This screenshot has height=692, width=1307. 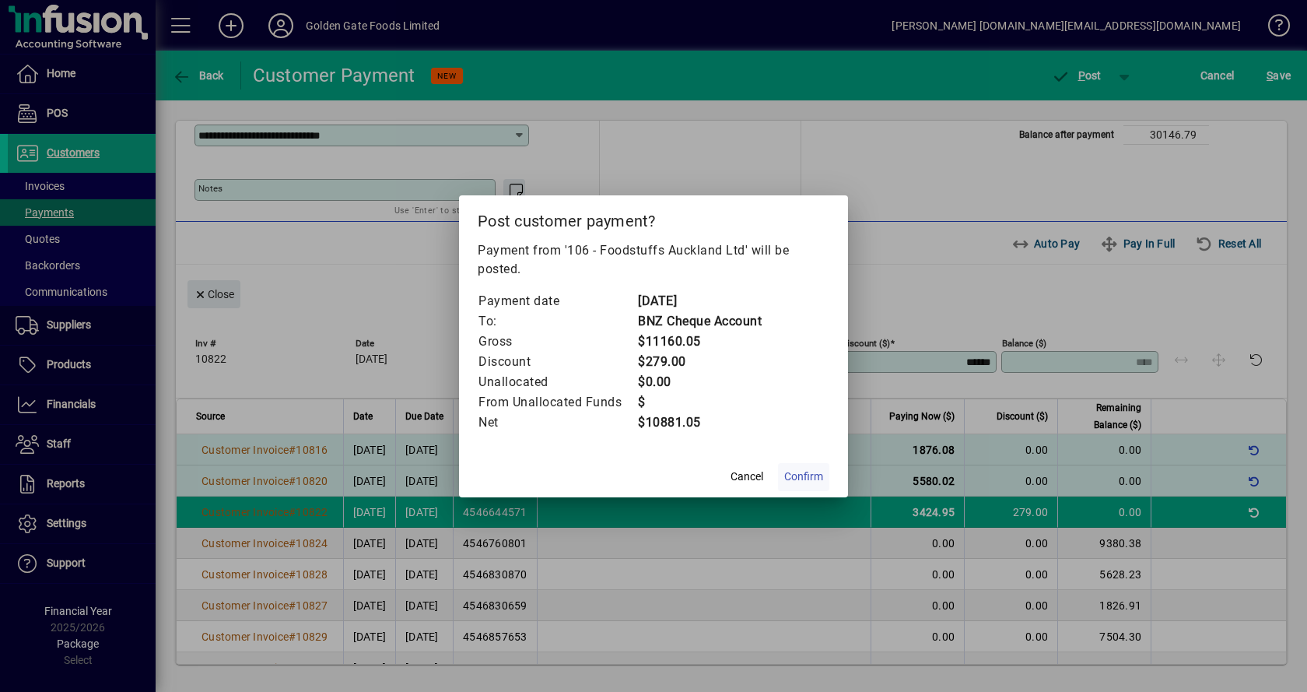 I want to click on td: Payment date, so click(x=557, y=301).